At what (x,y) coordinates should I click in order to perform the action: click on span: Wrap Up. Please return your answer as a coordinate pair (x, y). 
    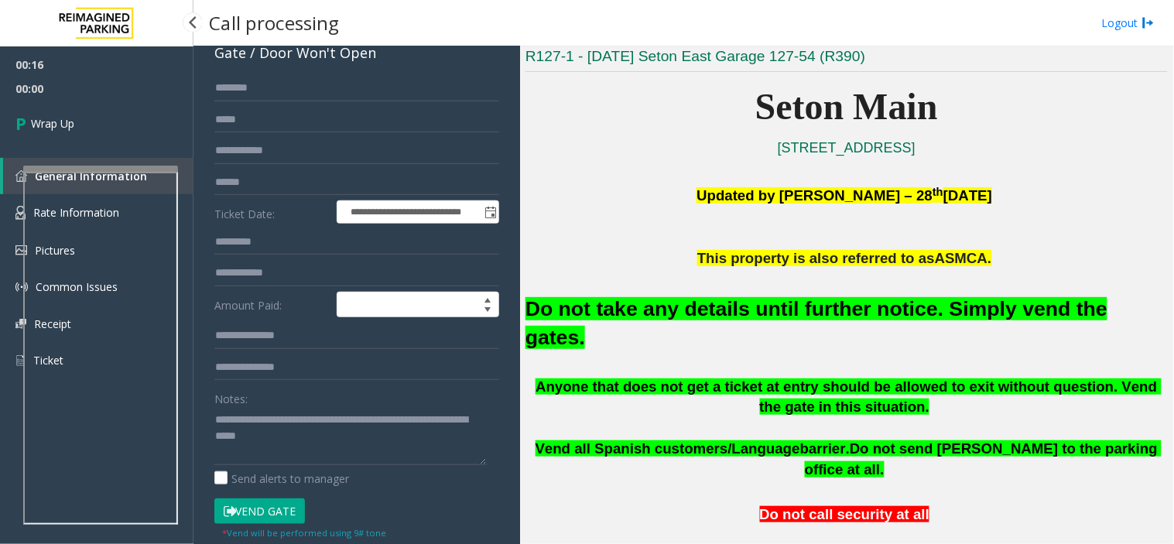
    Looking at the image, I should click on (53, 123).